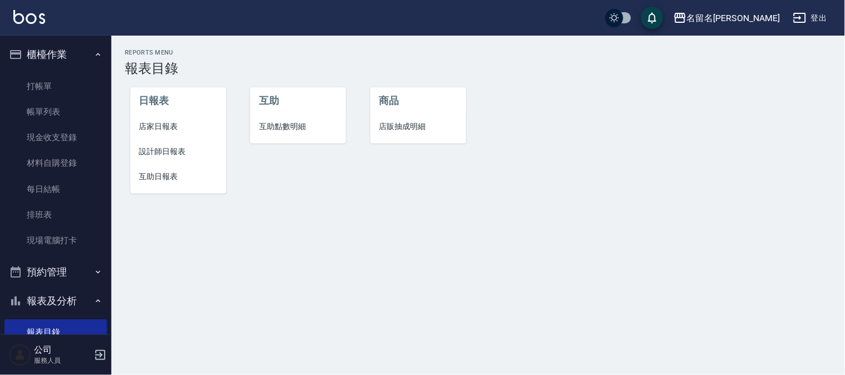 This screenshot has height=375, width=845. I want to click on span: 店家日報表, so click(178, 126).